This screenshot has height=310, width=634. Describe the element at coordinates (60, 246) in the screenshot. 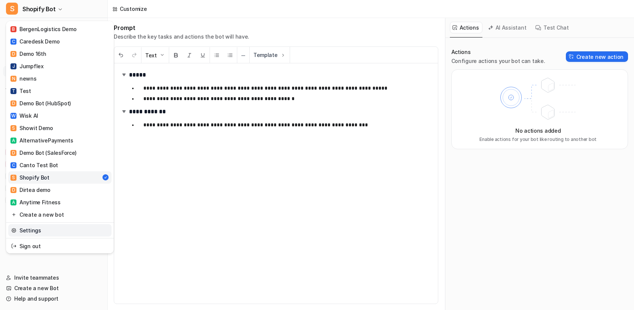

I see `a: Sign out` at that location.